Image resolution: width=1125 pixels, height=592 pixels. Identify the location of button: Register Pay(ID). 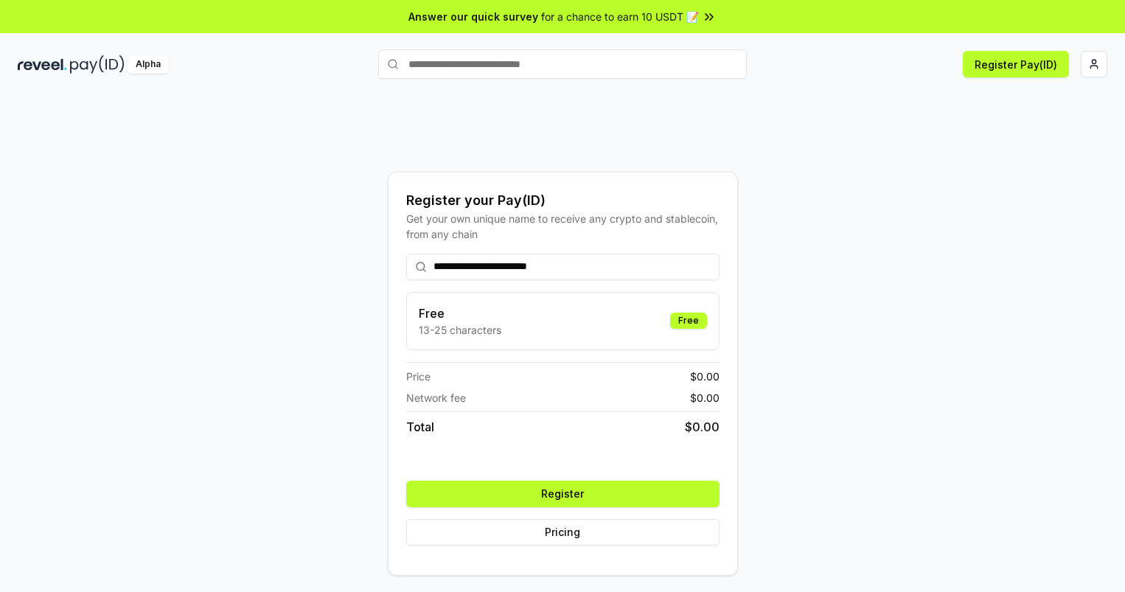
(1016, 64).